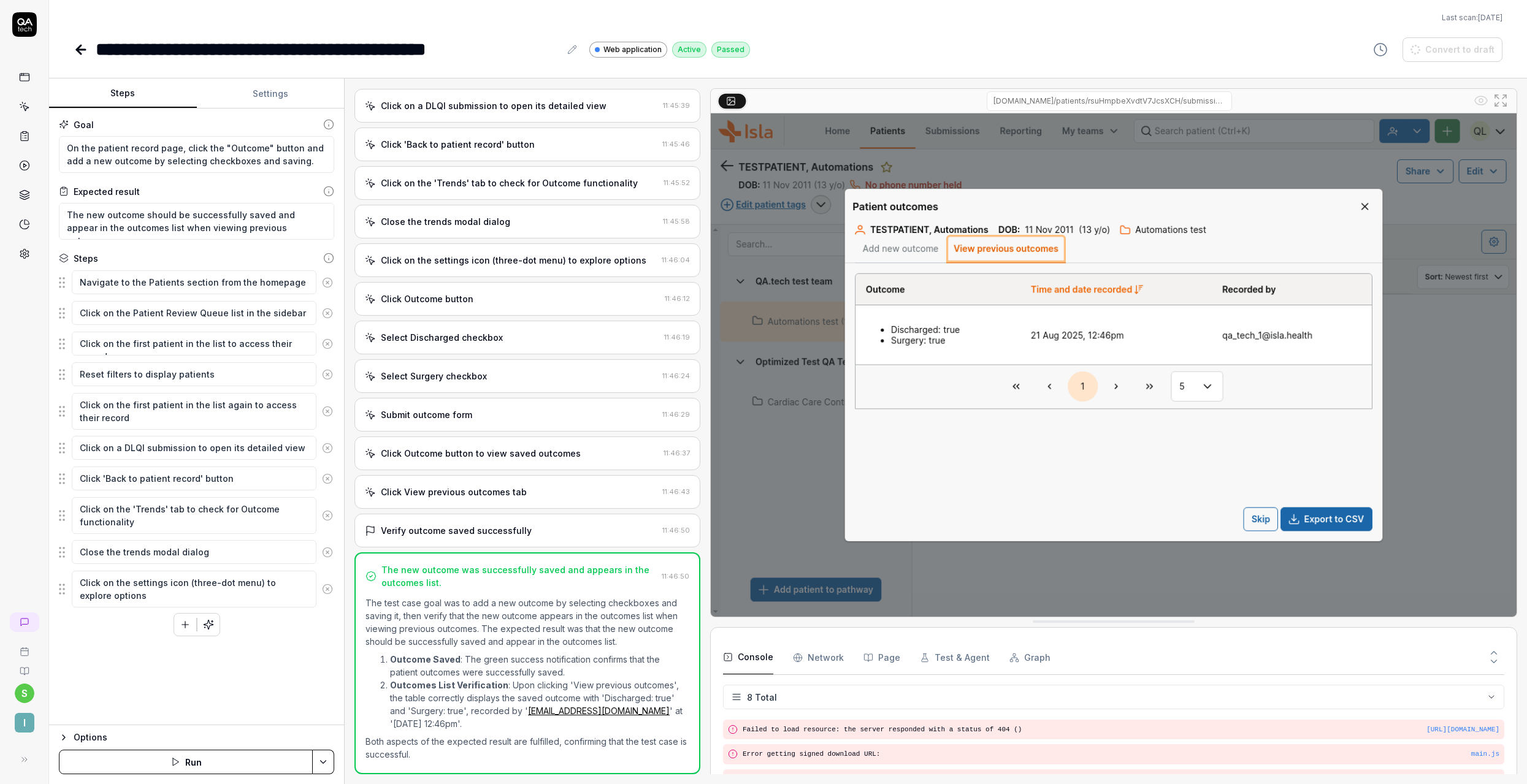 The width and height of the screenshot is (1527, 784). What do you see at coordinates (513, 260) in the screenshot?
I see `div: Click on the settings icon (three-dot menu) to explore options` at bounding box center [513, 260].